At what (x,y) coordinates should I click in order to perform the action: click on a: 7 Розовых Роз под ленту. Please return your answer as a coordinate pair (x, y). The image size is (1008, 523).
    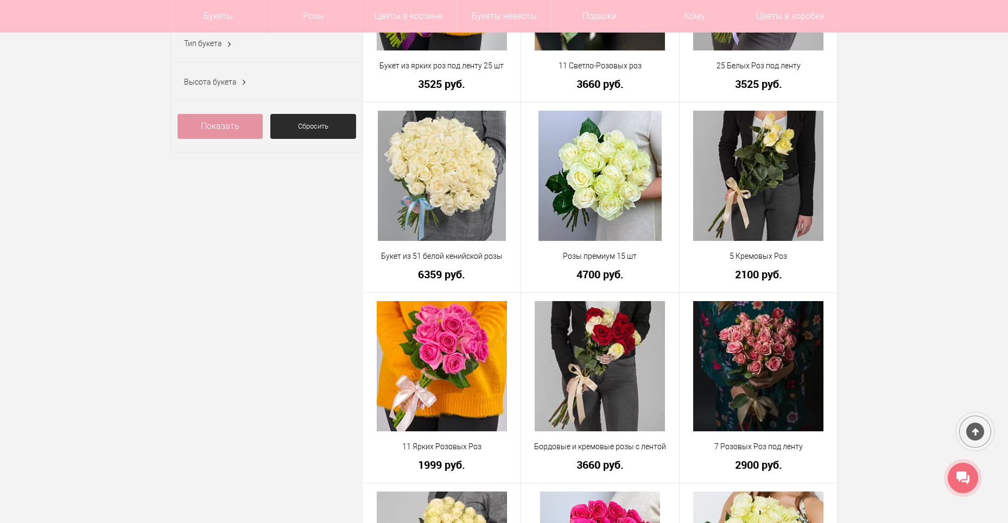
    Looking at the image, I should click on (758, 447).